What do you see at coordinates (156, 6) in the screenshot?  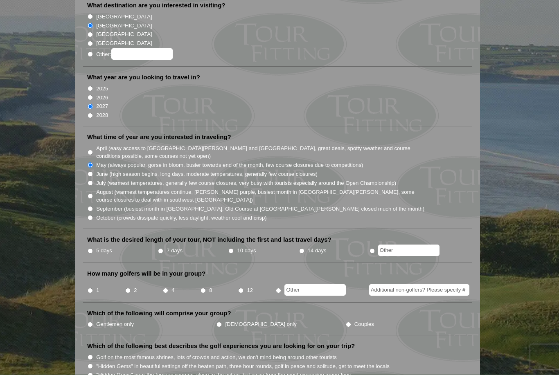 I see `label: What destination are you interested in visiting?` at bounding box center [156, 6].